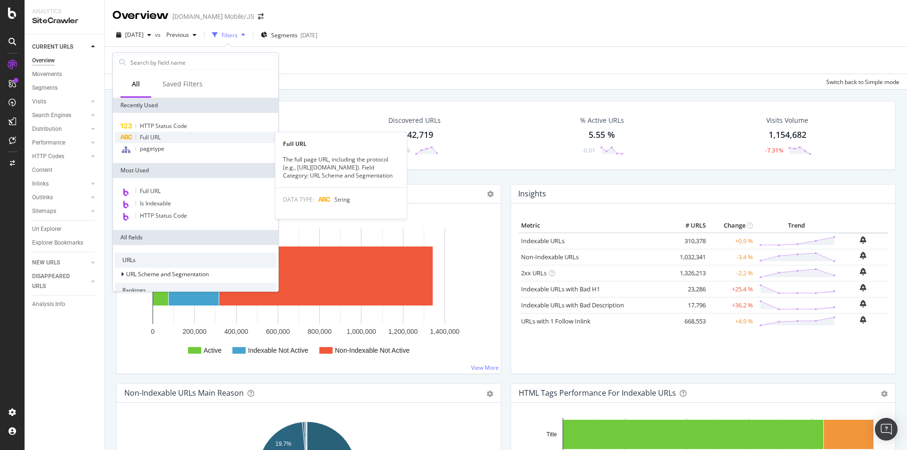  Describe the element at coordinates (65, 243) in the screenshot. I see `a: Explorer Bookmarks` at that location.